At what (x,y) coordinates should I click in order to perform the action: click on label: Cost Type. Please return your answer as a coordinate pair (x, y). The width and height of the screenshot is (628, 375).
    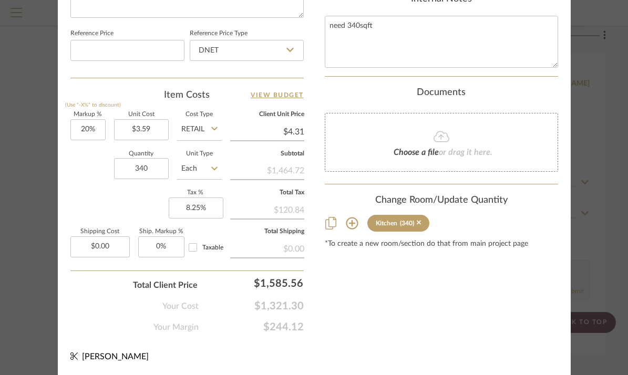
    Looking at the image, I should click on (199, 115).